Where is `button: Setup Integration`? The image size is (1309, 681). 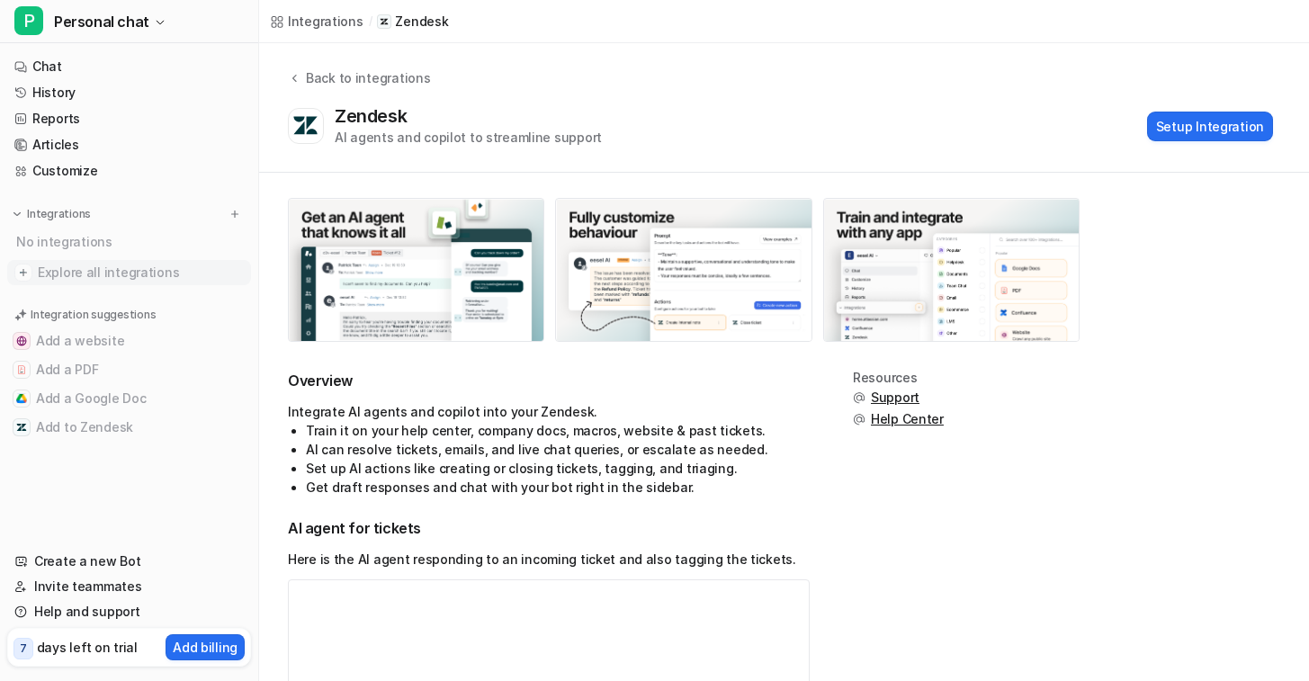
button: Setup Integration is located at coordinates (1210, 126).